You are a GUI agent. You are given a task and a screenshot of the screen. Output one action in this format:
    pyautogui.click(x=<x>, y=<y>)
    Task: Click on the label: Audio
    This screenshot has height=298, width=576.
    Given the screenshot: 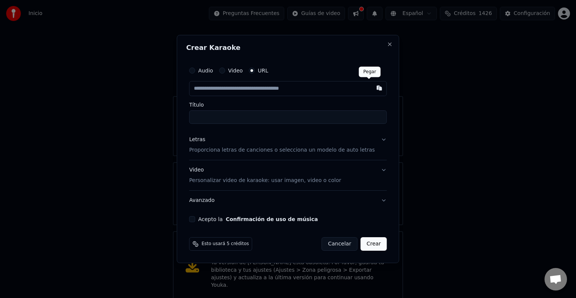 What is the action you would take?
    pyautogui.click(x=205, y=70)
    